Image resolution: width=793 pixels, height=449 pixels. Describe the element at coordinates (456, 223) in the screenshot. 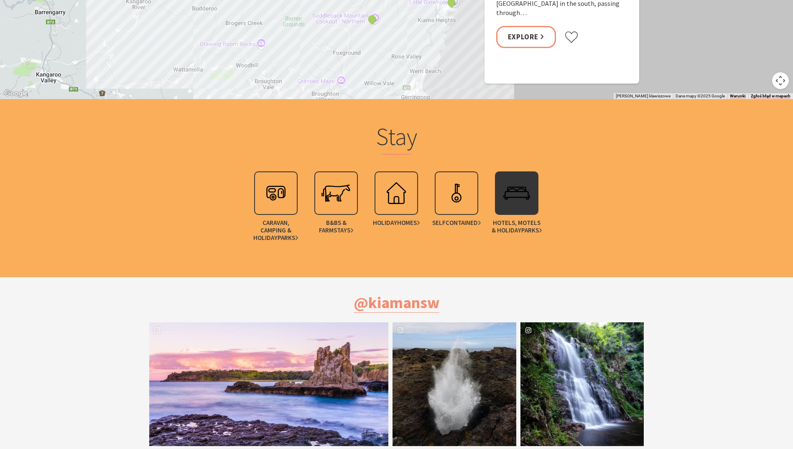

I see `span: Self` at that location.